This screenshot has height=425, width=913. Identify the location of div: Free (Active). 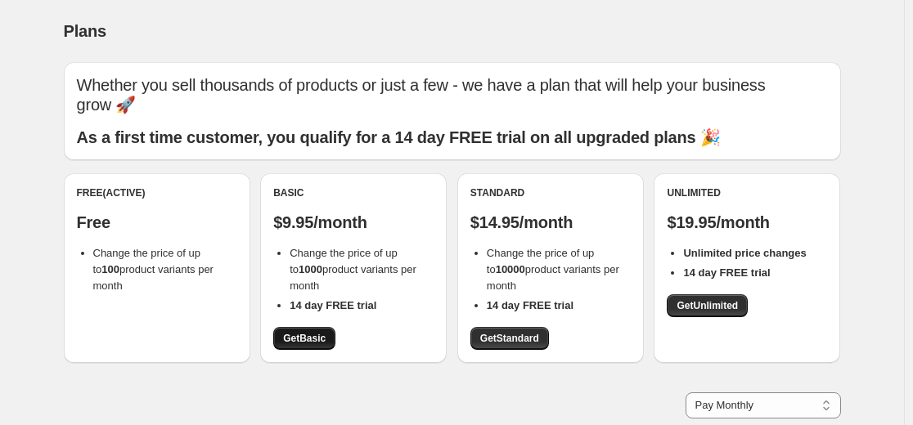
(157, 193).